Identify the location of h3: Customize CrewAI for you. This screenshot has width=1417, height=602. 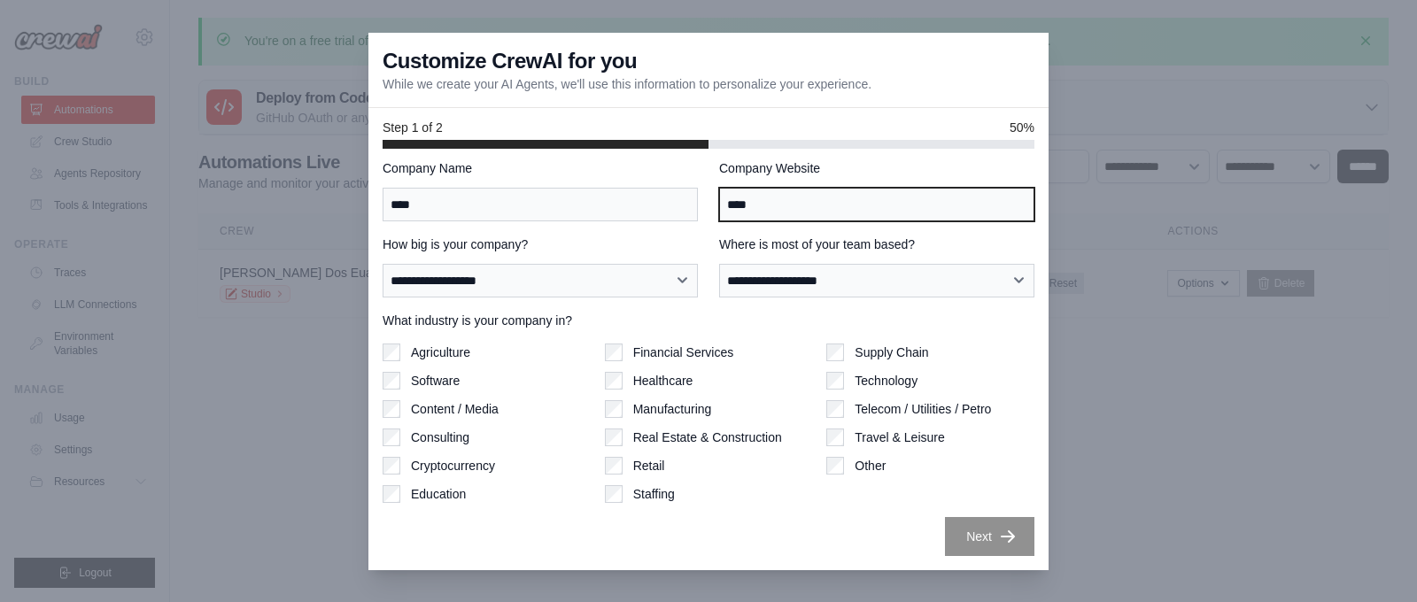
(509, 61).